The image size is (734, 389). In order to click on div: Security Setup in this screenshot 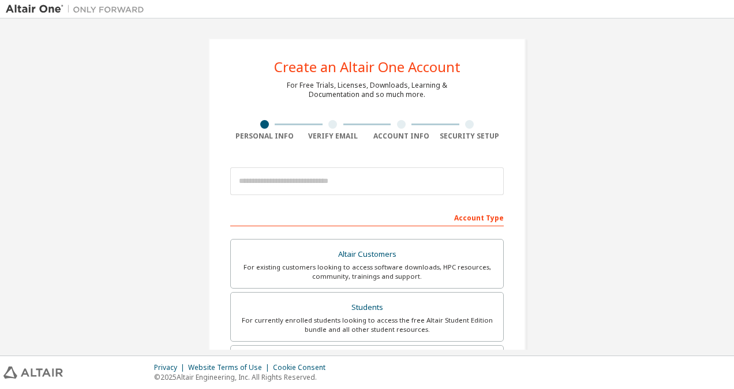, I will do `click(470, 136)`.